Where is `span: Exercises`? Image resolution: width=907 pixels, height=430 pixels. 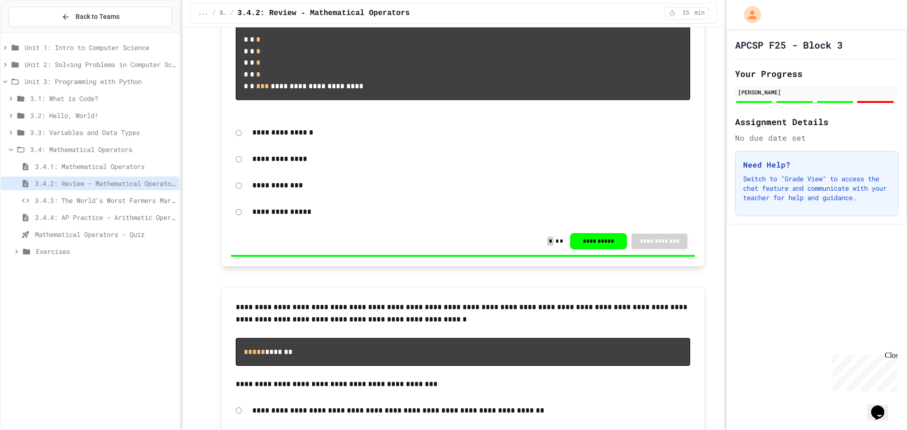 span: Exercises is located at coordinates (106, 251).